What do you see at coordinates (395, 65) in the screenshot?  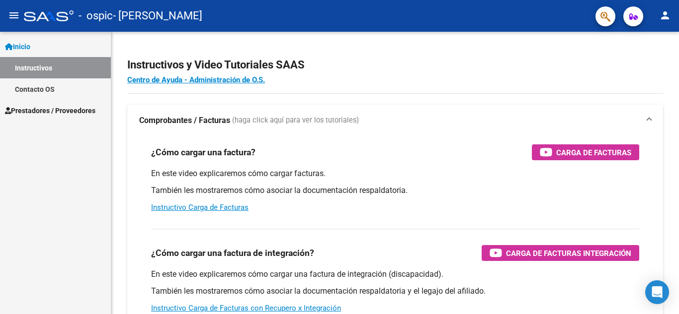 I see `h2: Instructivos y Video Tutoriales SAAS` at bounding box center [395, 65].